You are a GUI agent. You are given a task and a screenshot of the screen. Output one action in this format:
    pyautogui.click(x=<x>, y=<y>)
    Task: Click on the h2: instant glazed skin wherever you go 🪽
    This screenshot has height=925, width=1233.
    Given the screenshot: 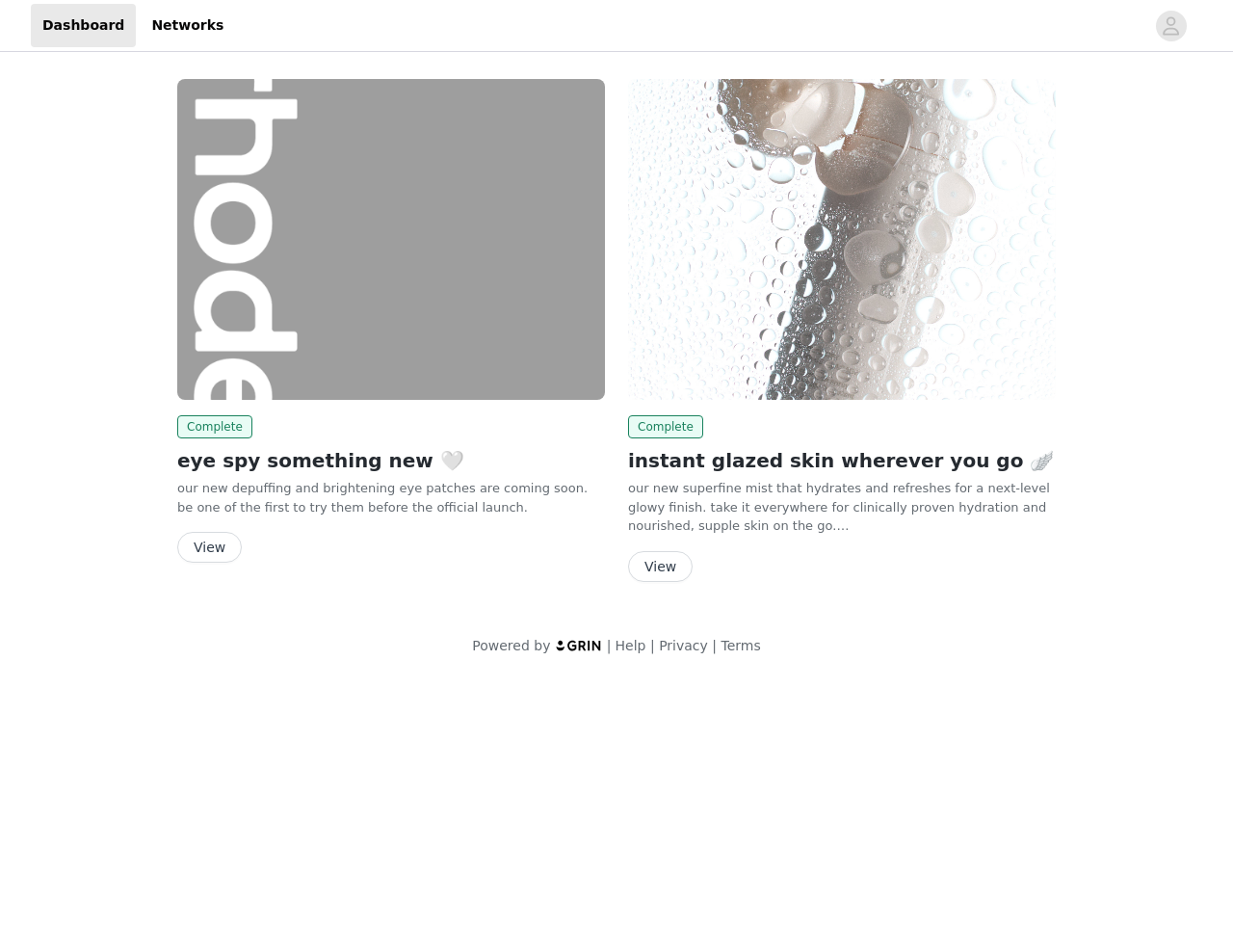 What is the action you would take?
    pyautogui.click(x=842, y=461)
    